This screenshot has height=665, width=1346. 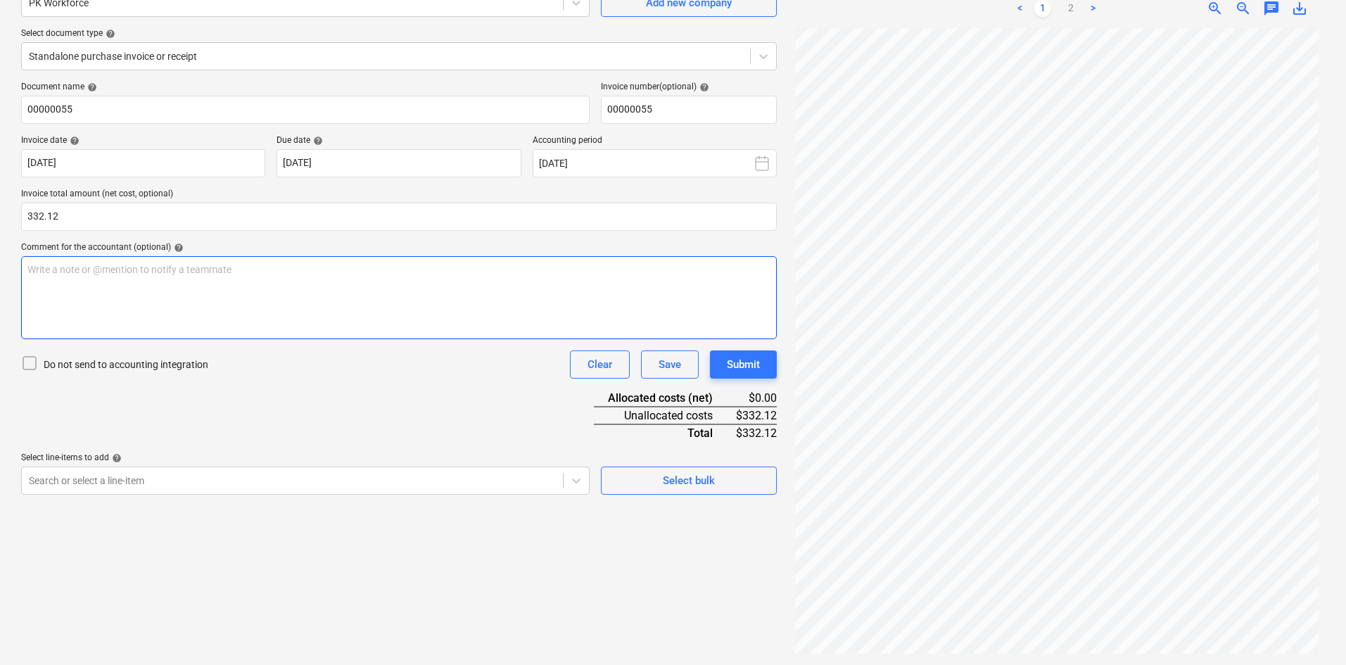 What do you see at coordinates (398, 141) in the screenshot?
I see `div: Due date` at bounding box center [398, 141].